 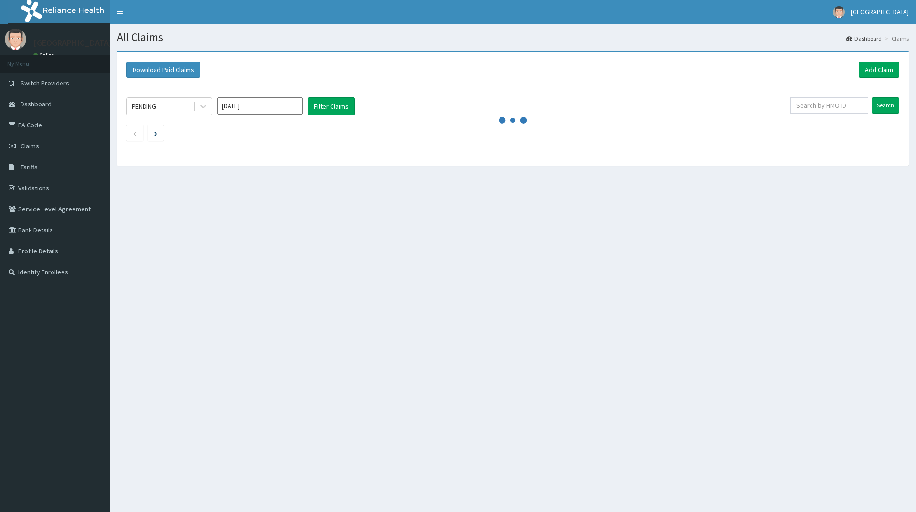 I want to click on button: Download Paid Claims, so click(x=163, y=70).